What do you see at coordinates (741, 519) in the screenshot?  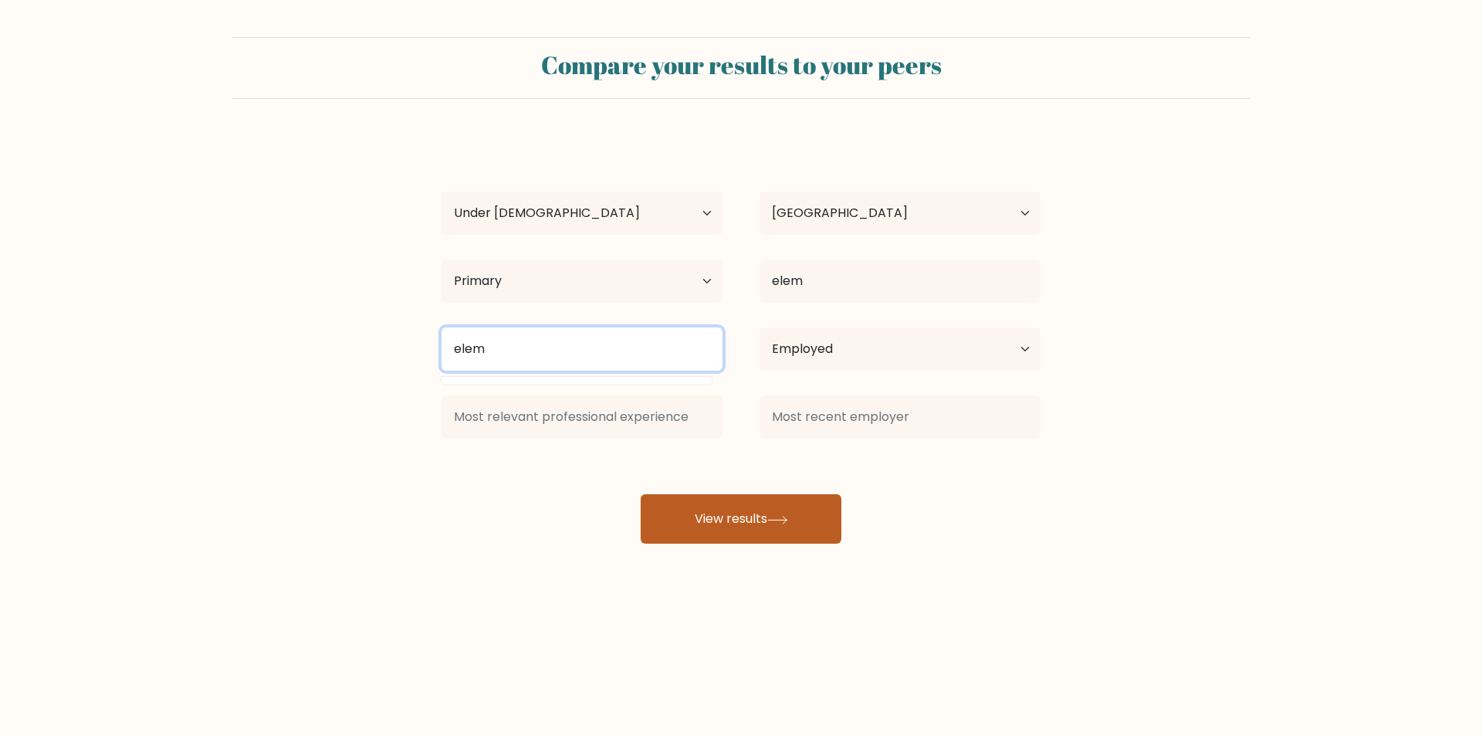 I see `button: View results` at bounding box center [741, 519].